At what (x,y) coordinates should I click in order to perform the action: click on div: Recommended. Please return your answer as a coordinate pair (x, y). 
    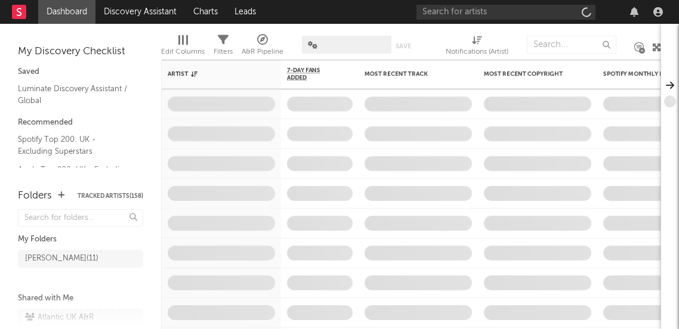
    Looking at the image, I should click on (81, 123).